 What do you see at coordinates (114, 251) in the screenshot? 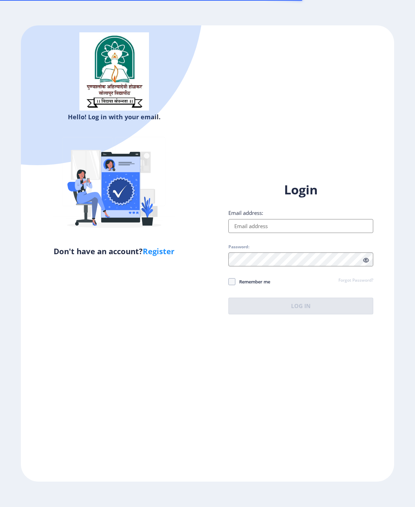
I see `h5: Don't have an account?` at bounding box center [114, 251].